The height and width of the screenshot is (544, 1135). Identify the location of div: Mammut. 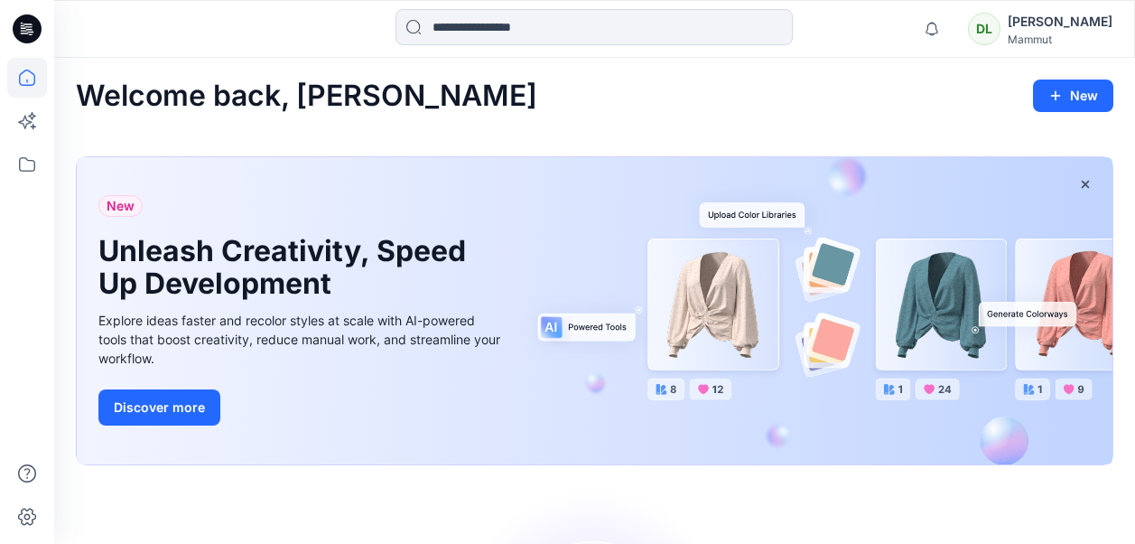
(1060, 39).